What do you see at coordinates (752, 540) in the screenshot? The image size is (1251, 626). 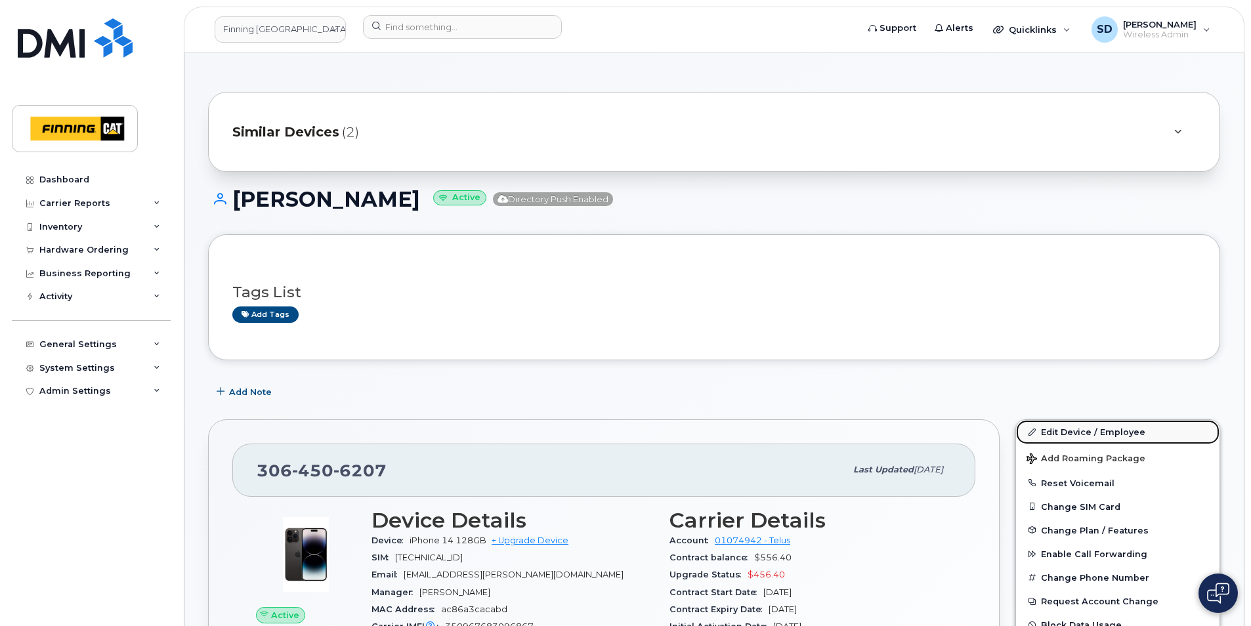 I see `a: 01074942 - Telus` at bounding box center [752, 540].